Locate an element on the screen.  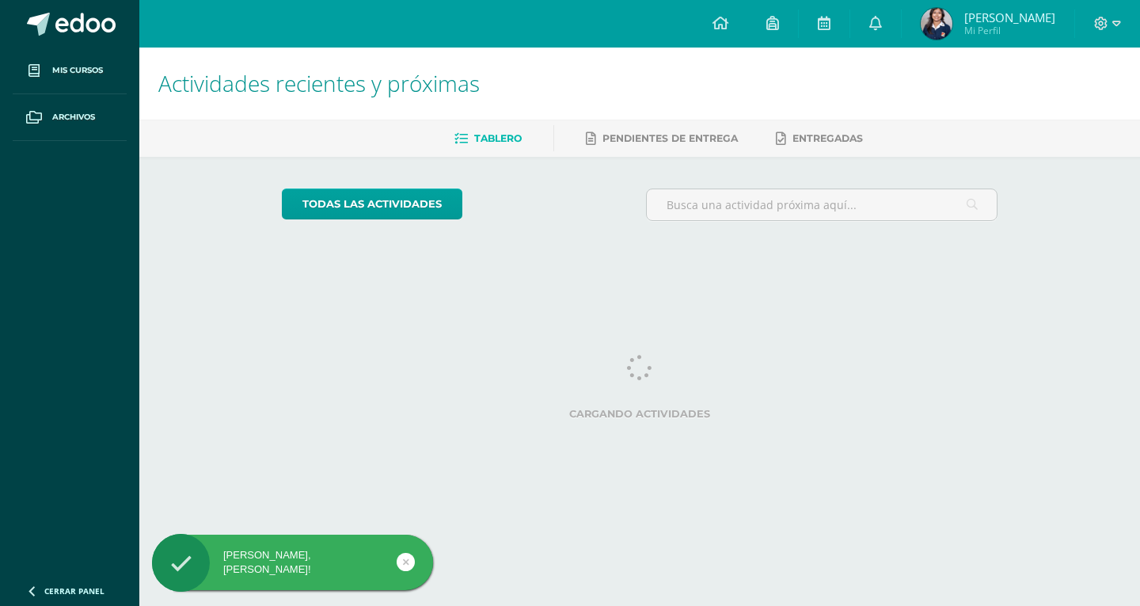
a: Entregadas is located at coordinates (820, 139).